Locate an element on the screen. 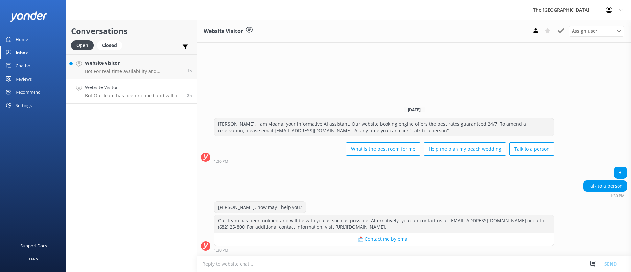  button: 📩 Contact me by email is located at coordinates (384, 239).